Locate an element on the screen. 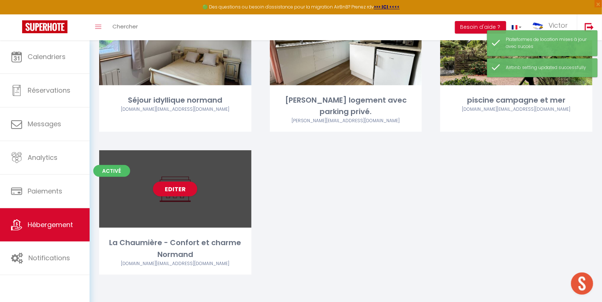 The width and height of the screenshot is (602, 302). span: Réservations is located at coordinates (49, 90).